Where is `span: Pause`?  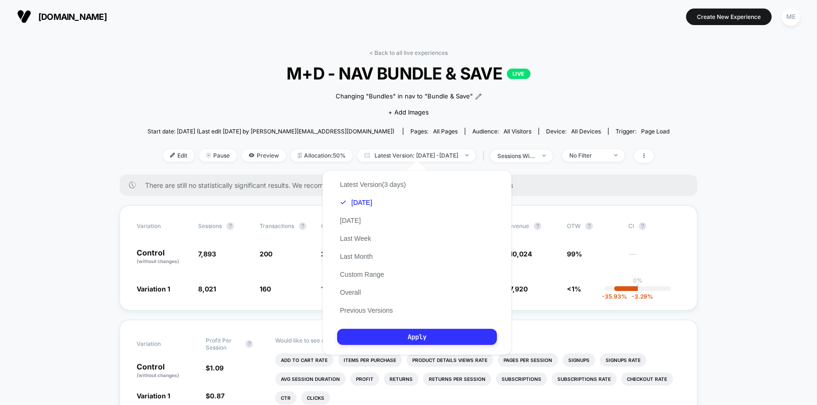 span: Pause is located at coordinates (218, 155).